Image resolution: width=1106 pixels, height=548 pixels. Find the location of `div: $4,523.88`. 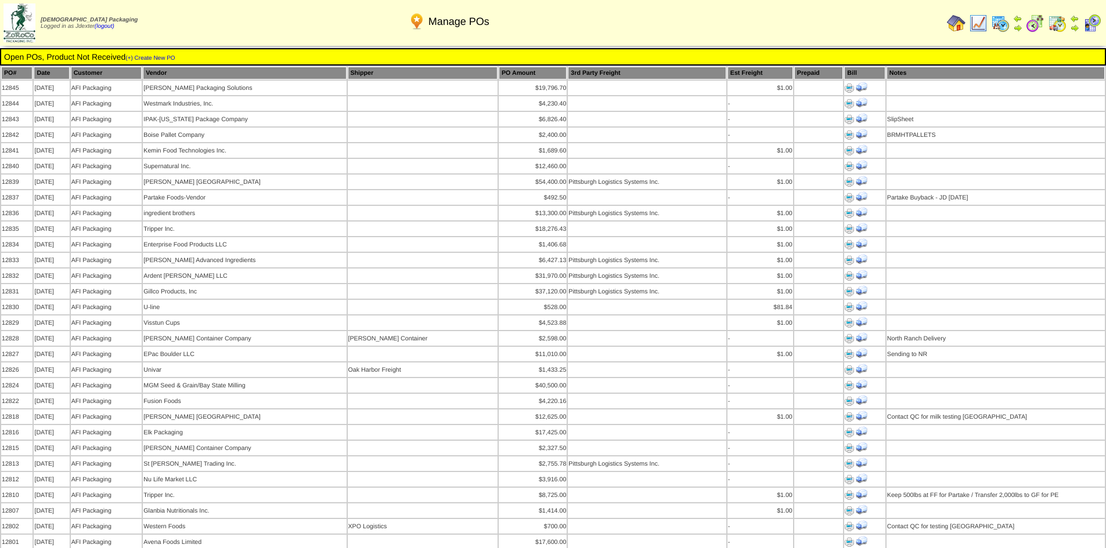

div: $4,523.88 is located at coordinates (532, 323).